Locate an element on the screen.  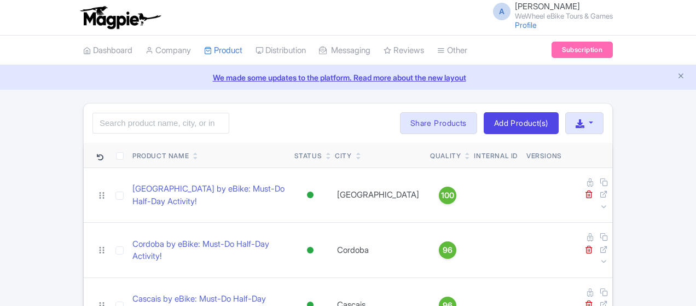
a: We made some updates to the platform. Read more about the new layout is located at coordinates (348, 77).